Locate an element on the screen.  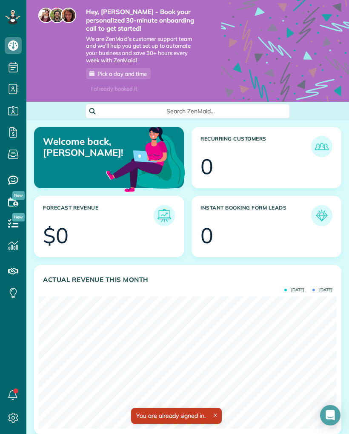
img: michelle-19f622bdf1676172e81f8f8fba1fb50e276960ebfe0243fe18214015130c80e4.jpg is located at coordinates (69, 15).